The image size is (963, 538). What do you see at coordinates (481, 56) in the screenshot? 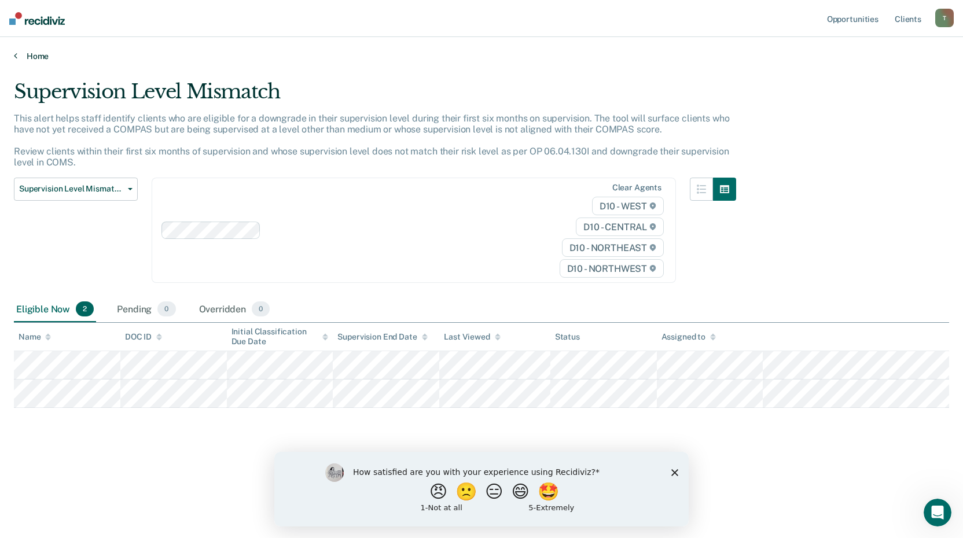
I see `a: Home` at bounding box center [481, 56].